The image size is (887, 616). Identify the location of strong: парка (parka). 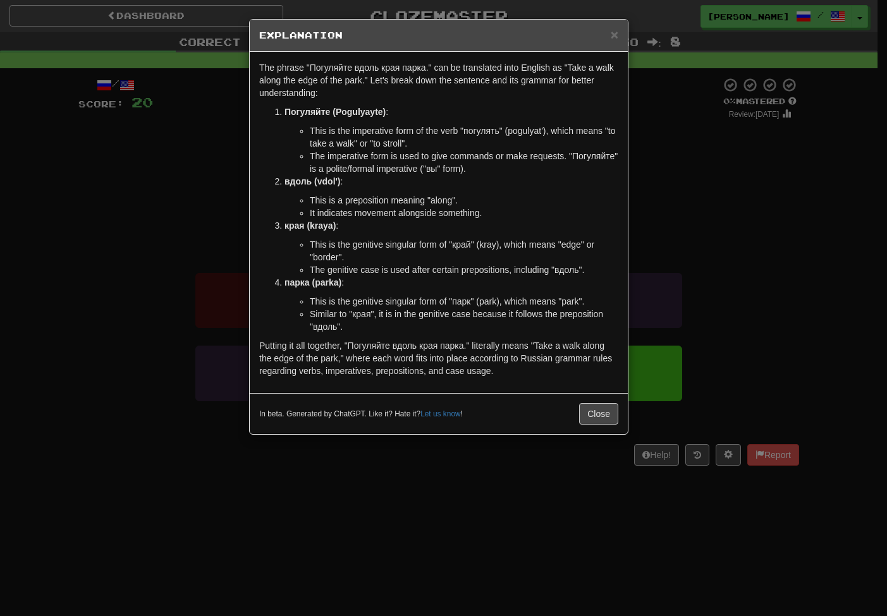
(313, 283).